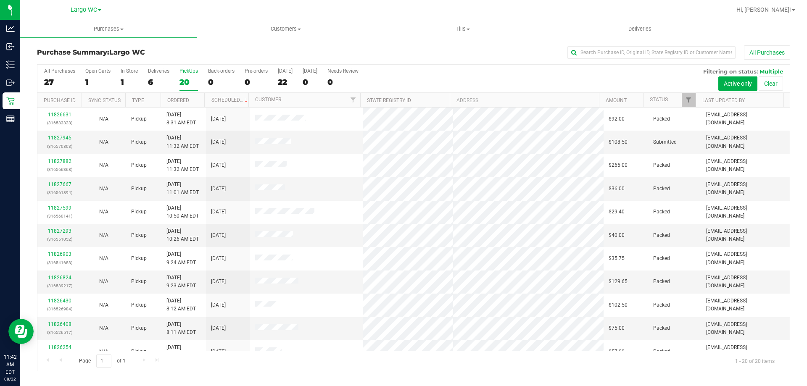 The height and width of the screenshot is (386, 807). I want to click on span: $57.00, so click(617, 352).